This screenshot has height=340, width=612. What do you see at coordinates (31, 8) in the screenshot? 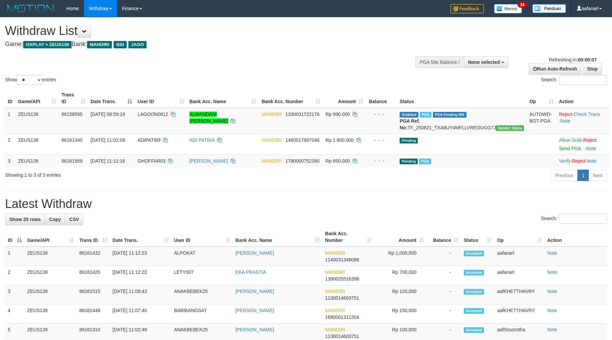
I see `img: MOTION_logo.png` at bounding box center [31, 8].